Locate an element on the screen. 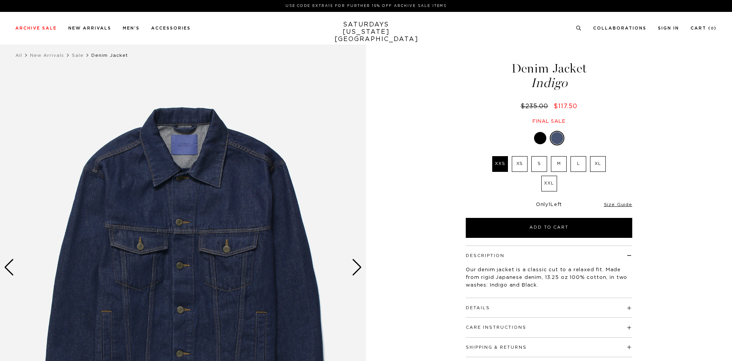  label: XL is located at coordinates (598, 164).